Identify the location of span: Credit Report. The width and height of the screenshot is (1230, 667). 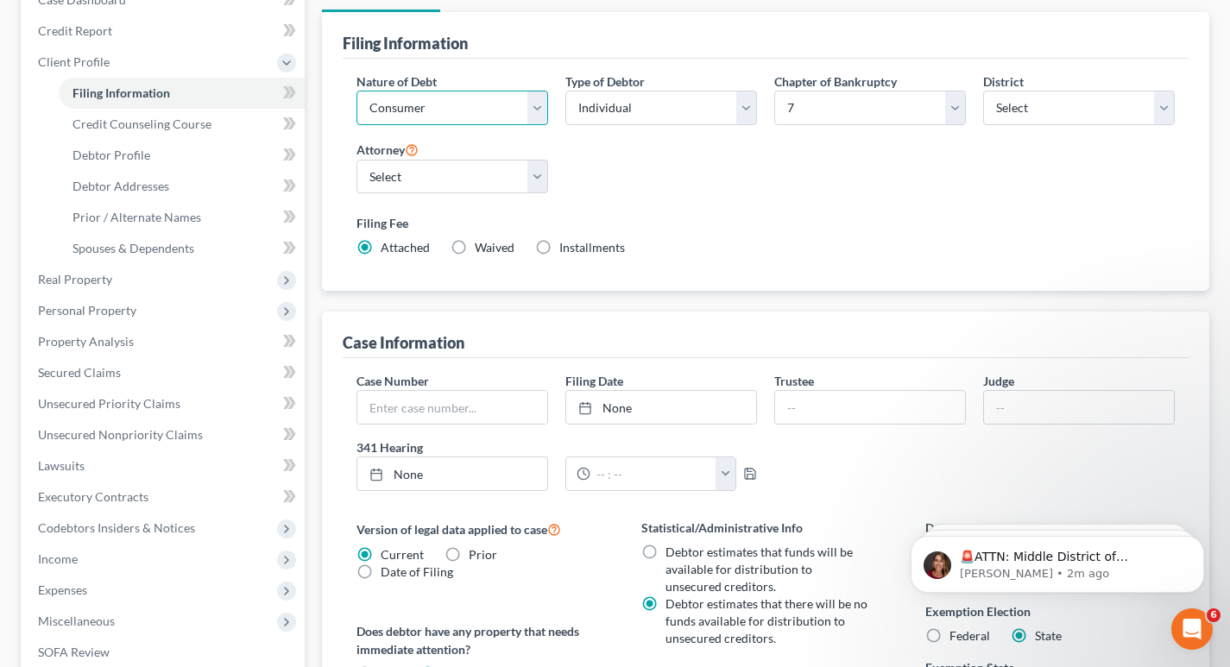
(75, 30).